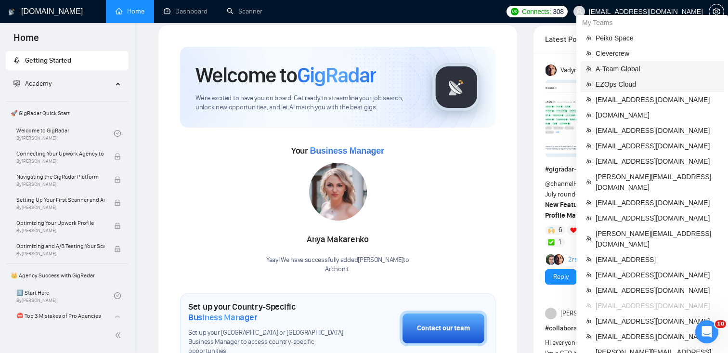  I want to click on span: Latest Posts from the GigRadar Community, so click(569, 39).